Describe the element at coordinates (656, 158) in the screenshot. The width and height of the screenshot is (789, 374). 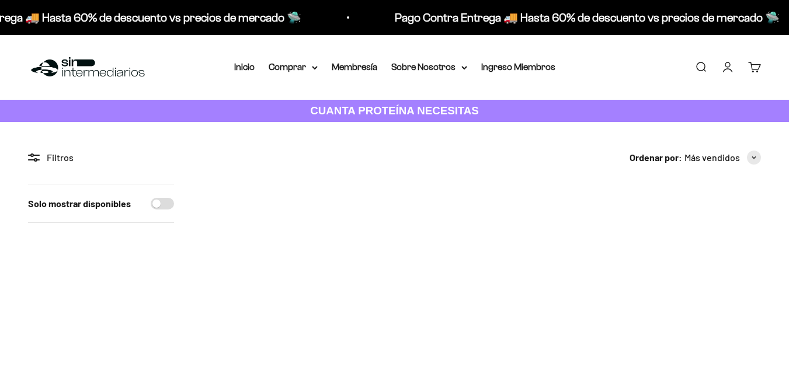
I see `span: Ordenar por:` at that location.